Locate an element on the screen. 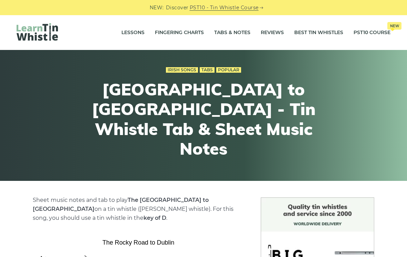 Image resolution: width=407 pixels, height=257 pixels. a: Best Tin Whistles is located at coordinates (318, 33).